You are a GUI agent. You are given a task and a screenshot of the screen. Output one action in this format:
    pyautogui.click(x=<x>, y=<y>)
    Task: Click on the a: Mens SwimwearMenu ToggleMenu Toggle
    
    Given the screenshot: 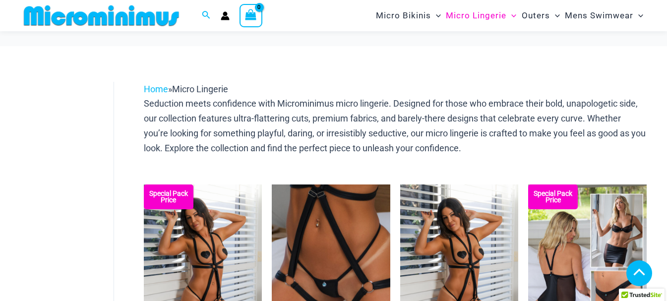 What is the action you would take?
    pyautogui.click(x=604, y=15)
    